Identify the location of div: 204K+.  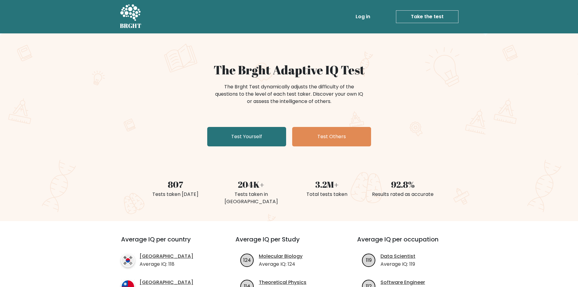
(251, 184).